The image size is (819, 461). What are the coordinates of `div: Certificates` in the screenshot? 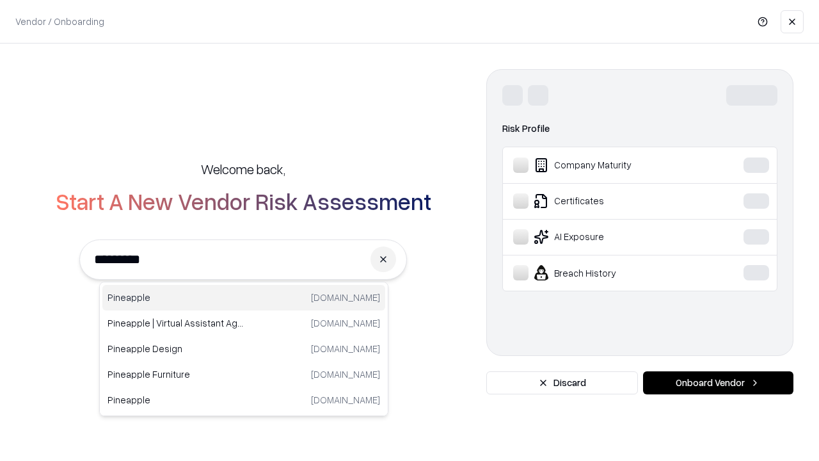 It's located at (609, 201).